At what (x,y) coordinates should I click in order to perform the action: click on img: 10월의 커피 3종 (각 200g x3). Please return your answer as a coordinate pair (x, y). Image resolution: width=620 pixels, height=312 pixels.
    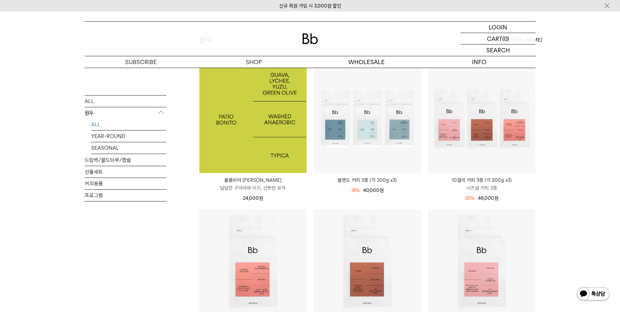
    Looking at the image, I should click on (482, 119).